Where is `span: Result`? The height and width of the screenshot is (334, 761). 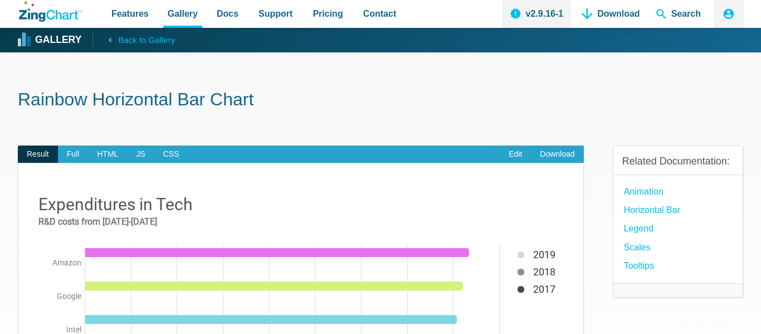 span: Result is located at coordinates (38, 154).